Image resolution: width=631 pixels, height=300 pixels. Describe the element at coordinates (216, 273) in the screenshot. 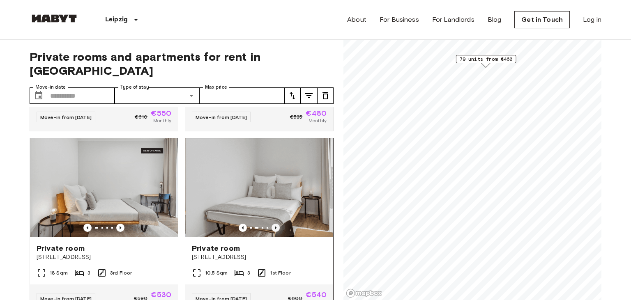

I see `span: 10.5 Sqm` at that location.